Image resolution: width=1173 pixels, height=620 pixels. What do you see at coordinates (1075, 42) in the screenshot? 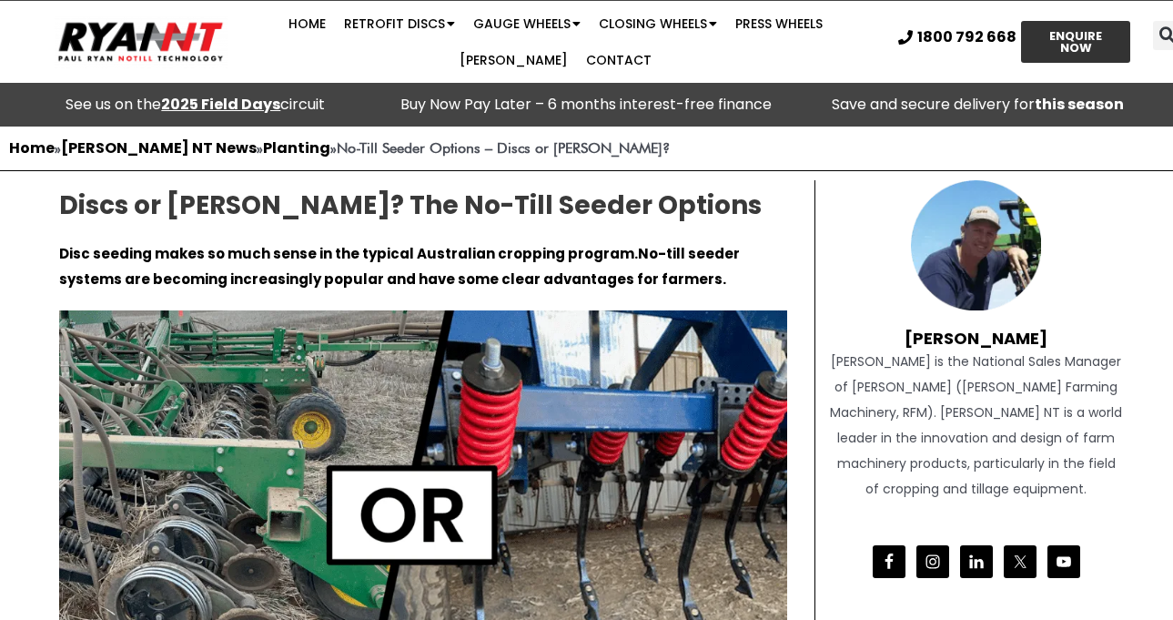
I see `a: ENQUIRE NOW` at bounding box center [1075, 42].